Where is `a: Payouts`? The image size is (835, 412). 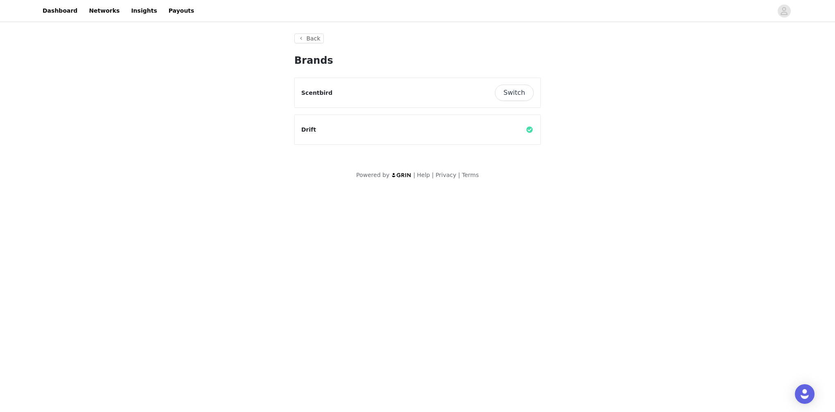 a: Payouts is located at coordinates (181, 11).